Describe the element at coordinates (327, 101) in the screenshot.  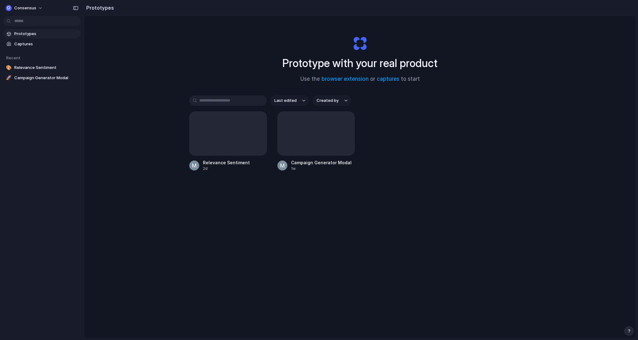
I see `span: Created by` at that location.